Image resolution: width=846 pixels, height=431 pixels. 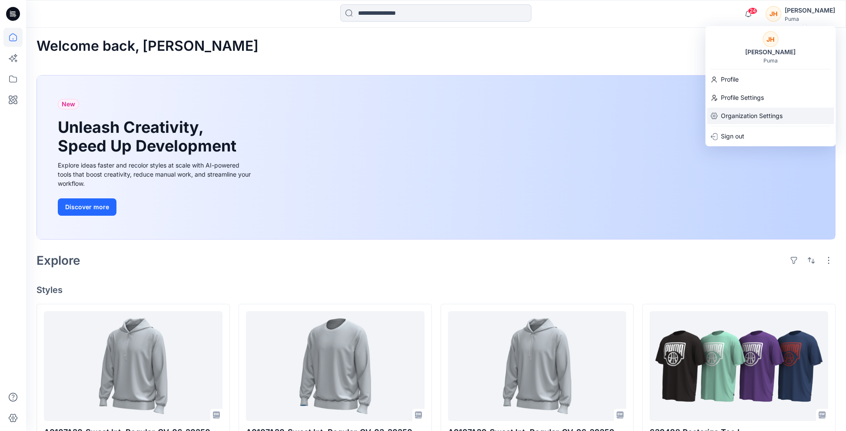 I want to click on a: Profile, so click(x=770, y=79).